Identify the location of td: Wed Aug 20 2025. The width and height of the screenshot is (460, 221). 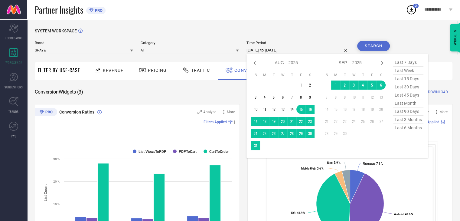
(283, 121).